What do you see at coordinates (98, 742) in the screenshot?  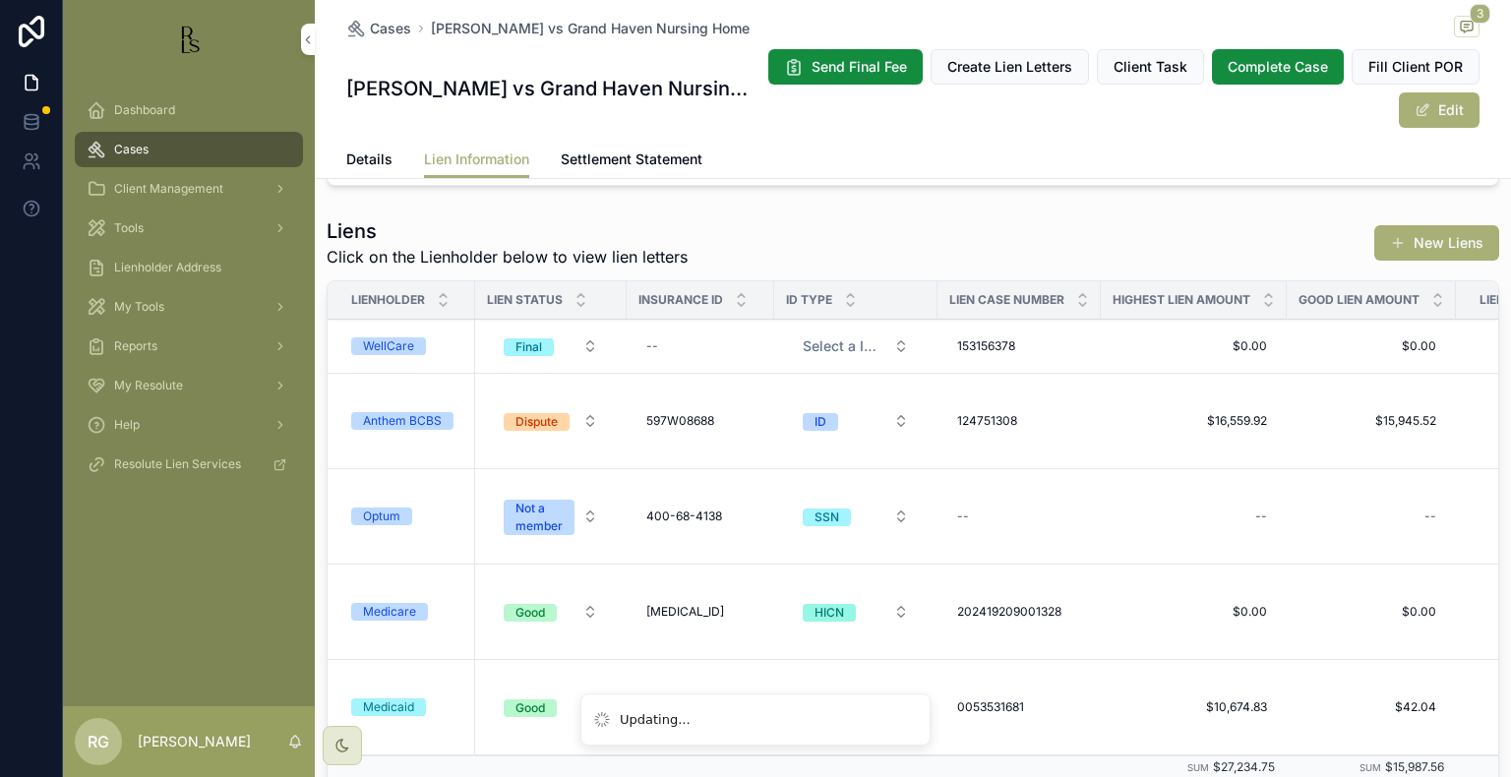 I see `span: RG` at bounding box center [98, 742].